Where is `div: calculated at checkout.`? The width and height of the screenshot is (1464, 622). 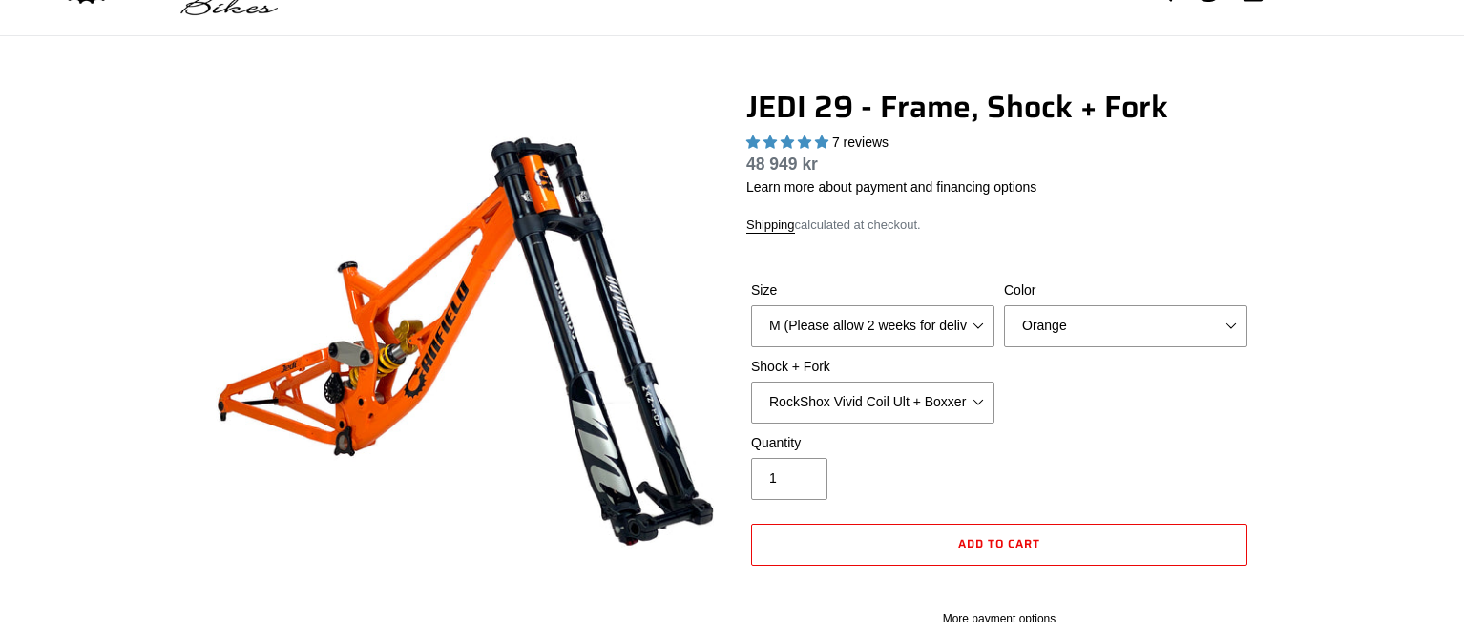
div: calculated at checkout. is located at coordinates (999, 225).